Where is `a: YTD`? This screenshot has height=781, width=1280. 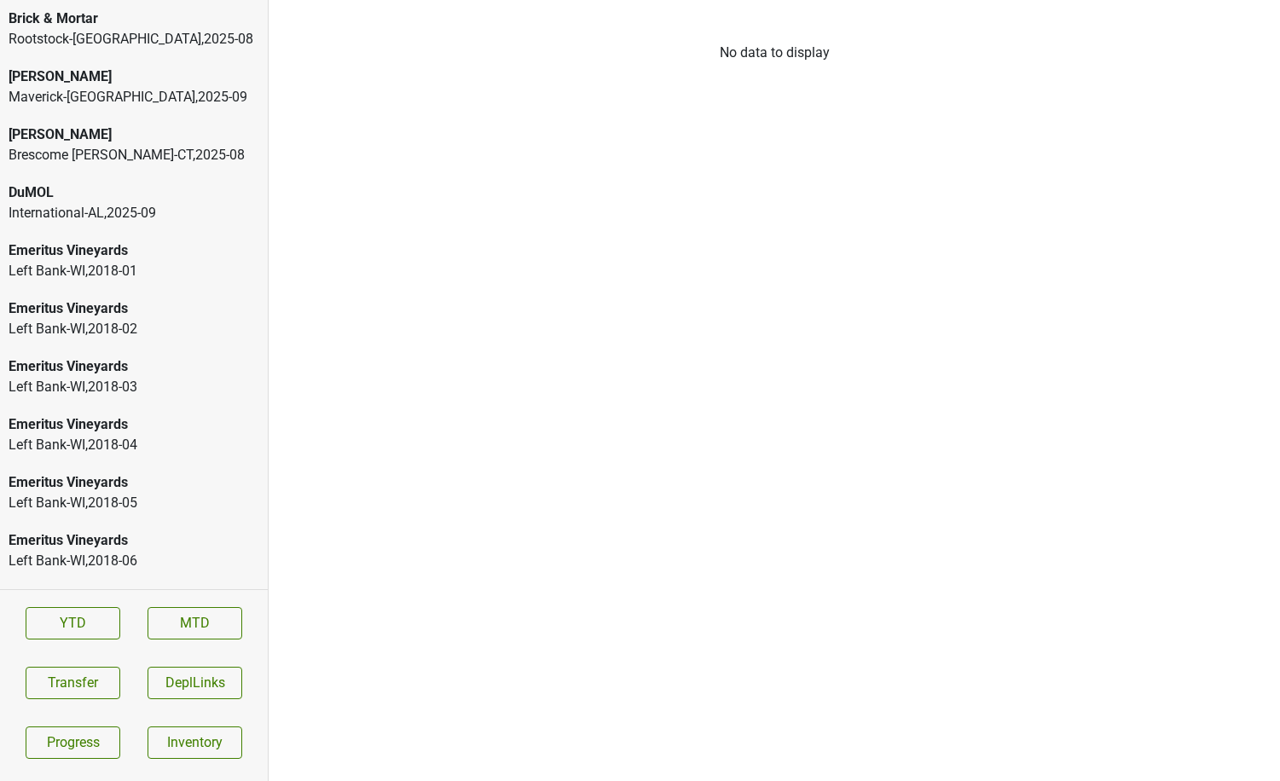
a: YTD is located at coordinates (72, 623).